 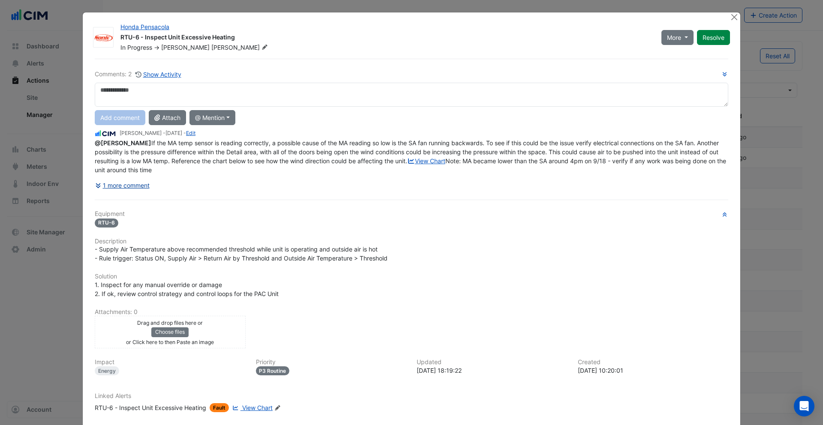 I want to click on button: More, so click(x=677, y=37).